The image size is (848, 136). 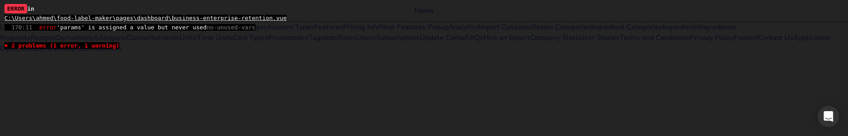 I want to click on span: ERROR, so click(x=16, y=8).